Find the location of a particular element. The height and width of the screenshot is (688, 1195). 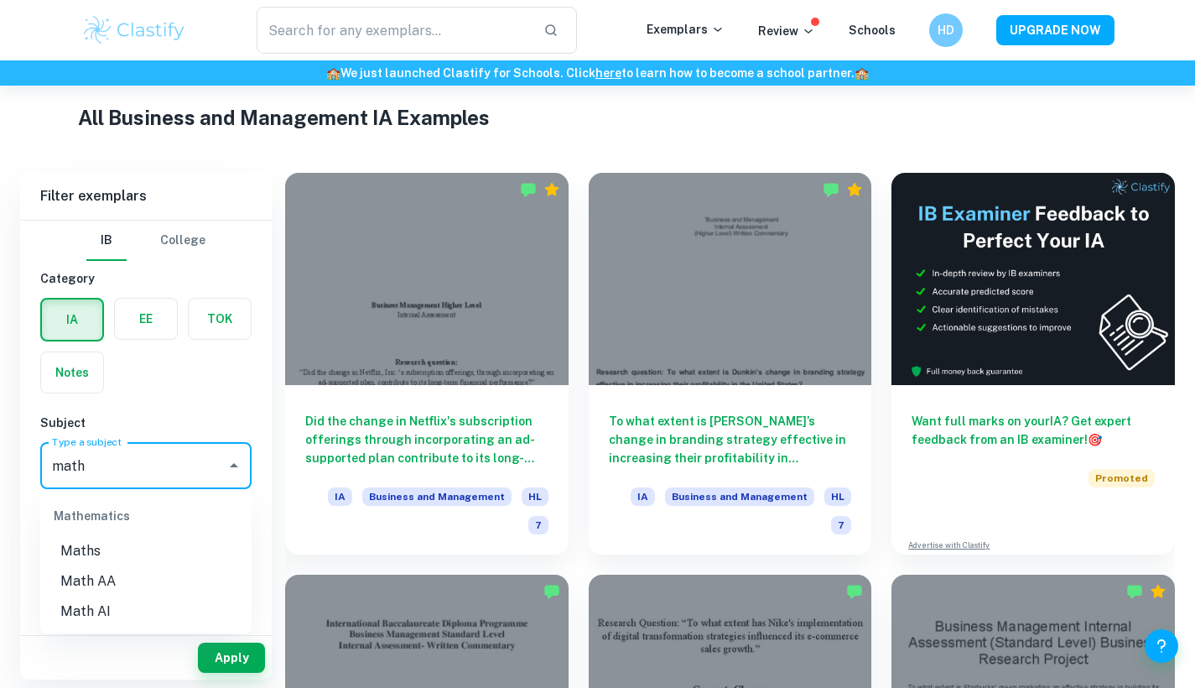

h6: Did the change in Netflix's subscription offerings through incorporating an ad-supported plan con... is located at coordinates (427, 439).